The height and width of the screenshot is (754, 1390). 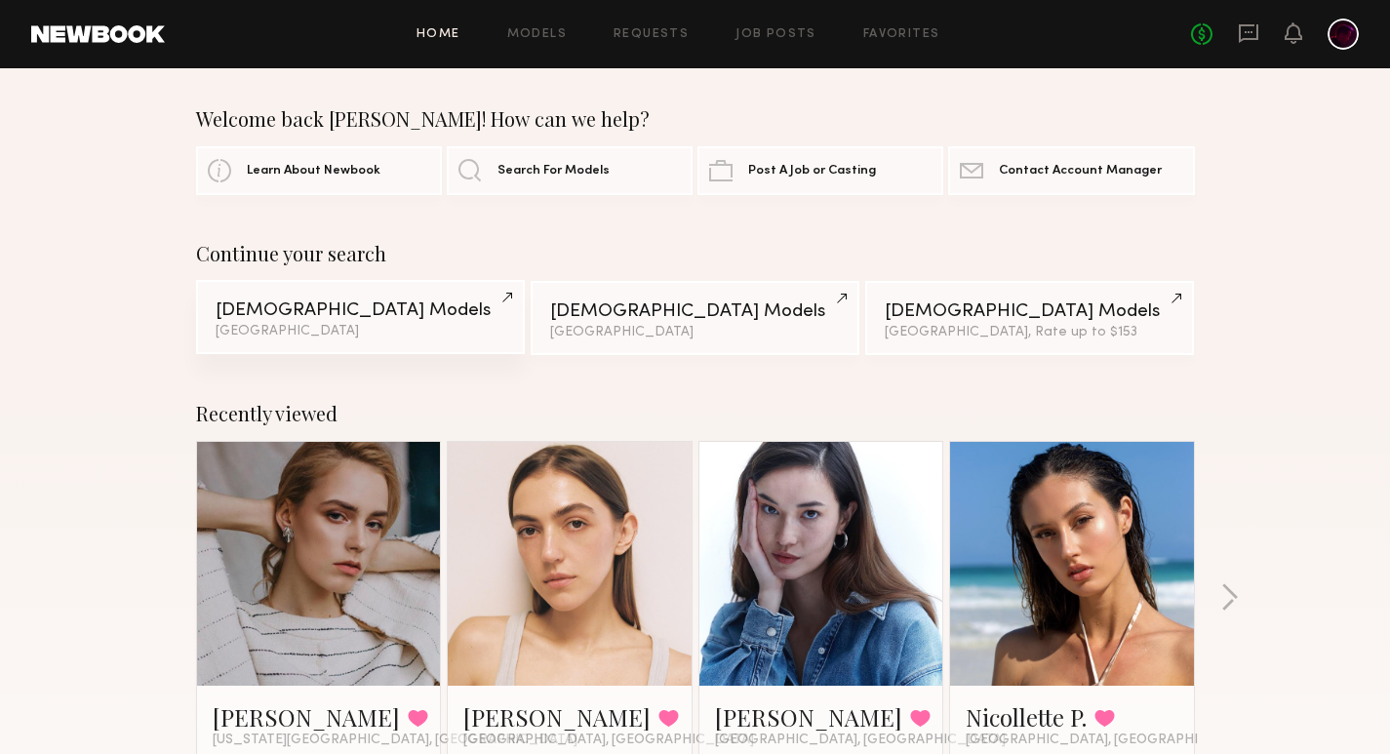 What do you see at coordinates (536, 34) in the screenshot?
I see `a: Models` at bounding box center [536, 34].